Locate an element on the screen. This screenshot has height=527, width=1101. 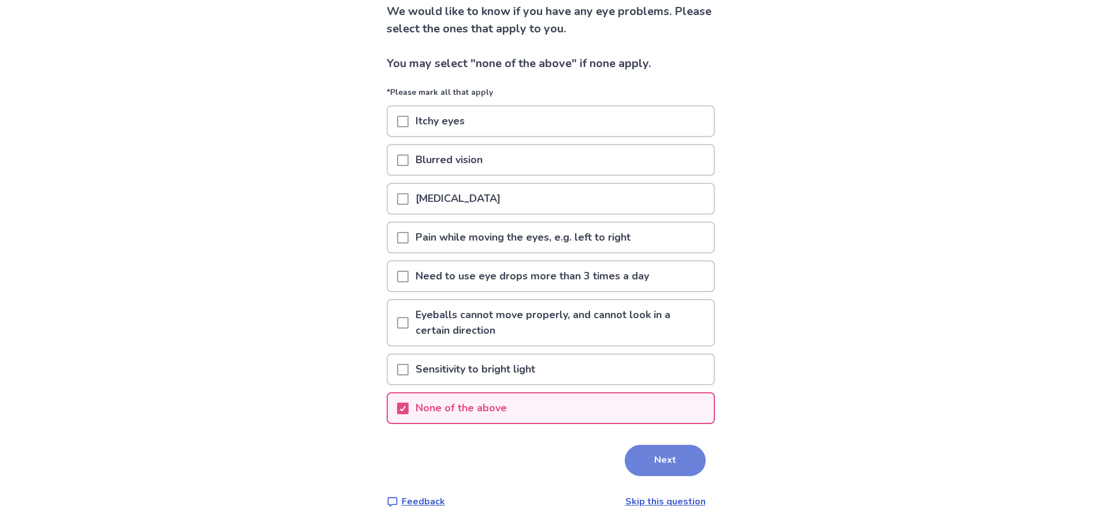
a: Skip this question is located at coordinates (665, 501).